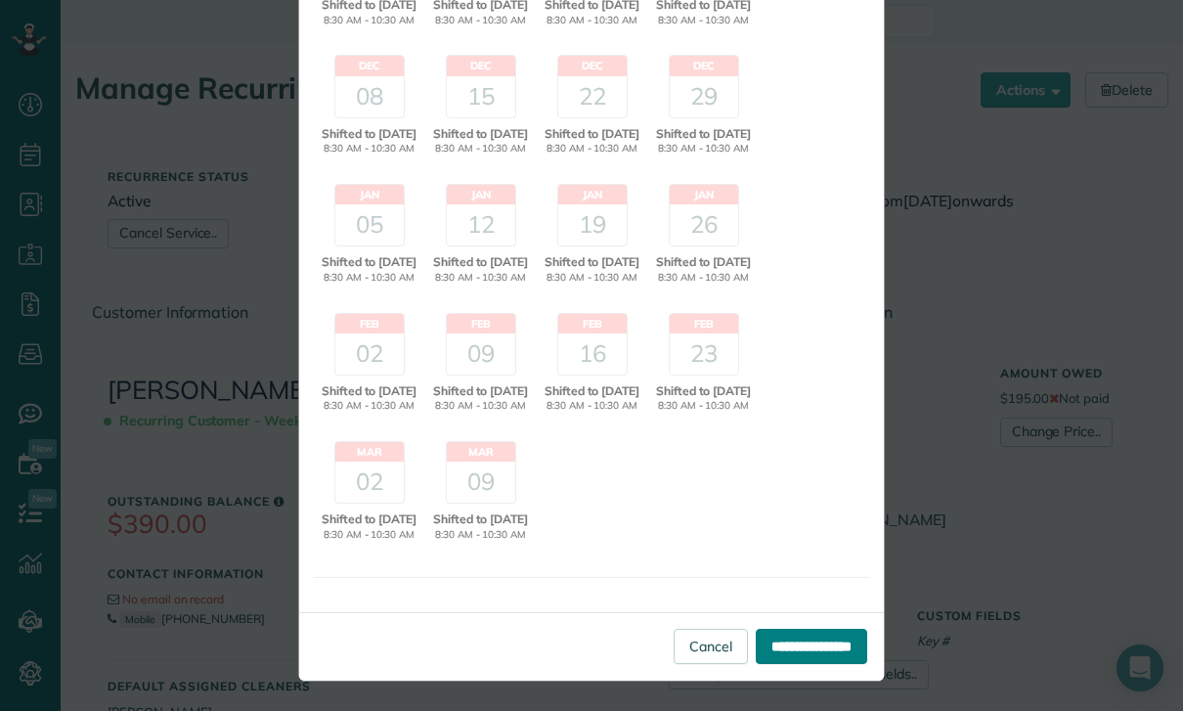 Image resolution: width=1183 pixels, height=711 pixels. Describe the element at coordinates (711, 646) in the screenshot. I see `a: Cancel` at that location.